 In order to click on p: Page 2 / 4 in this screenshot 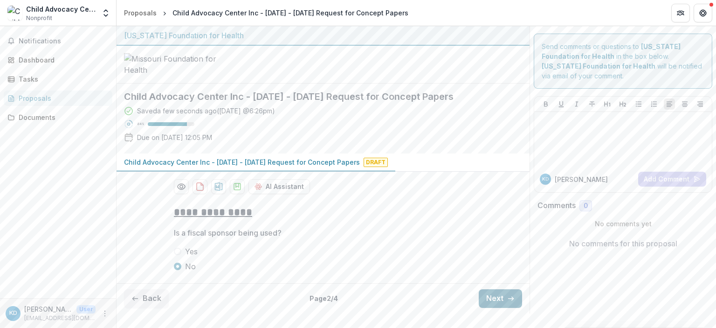, I will do `click(324, 298)`.